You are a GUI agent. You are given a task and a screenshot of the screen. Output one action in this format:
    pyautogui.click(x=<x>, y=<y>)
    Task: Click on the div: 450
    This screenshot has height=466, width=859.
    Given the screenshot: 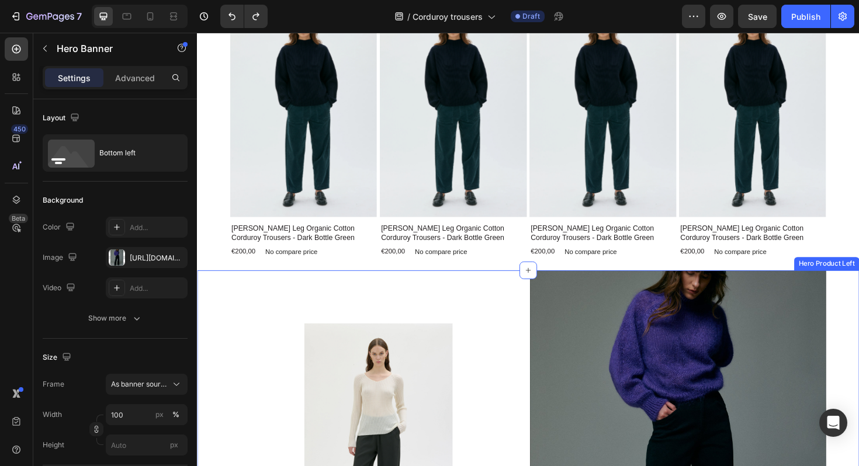 What is the action you would take?
    pyautogui.click(x=19, y=129)
    